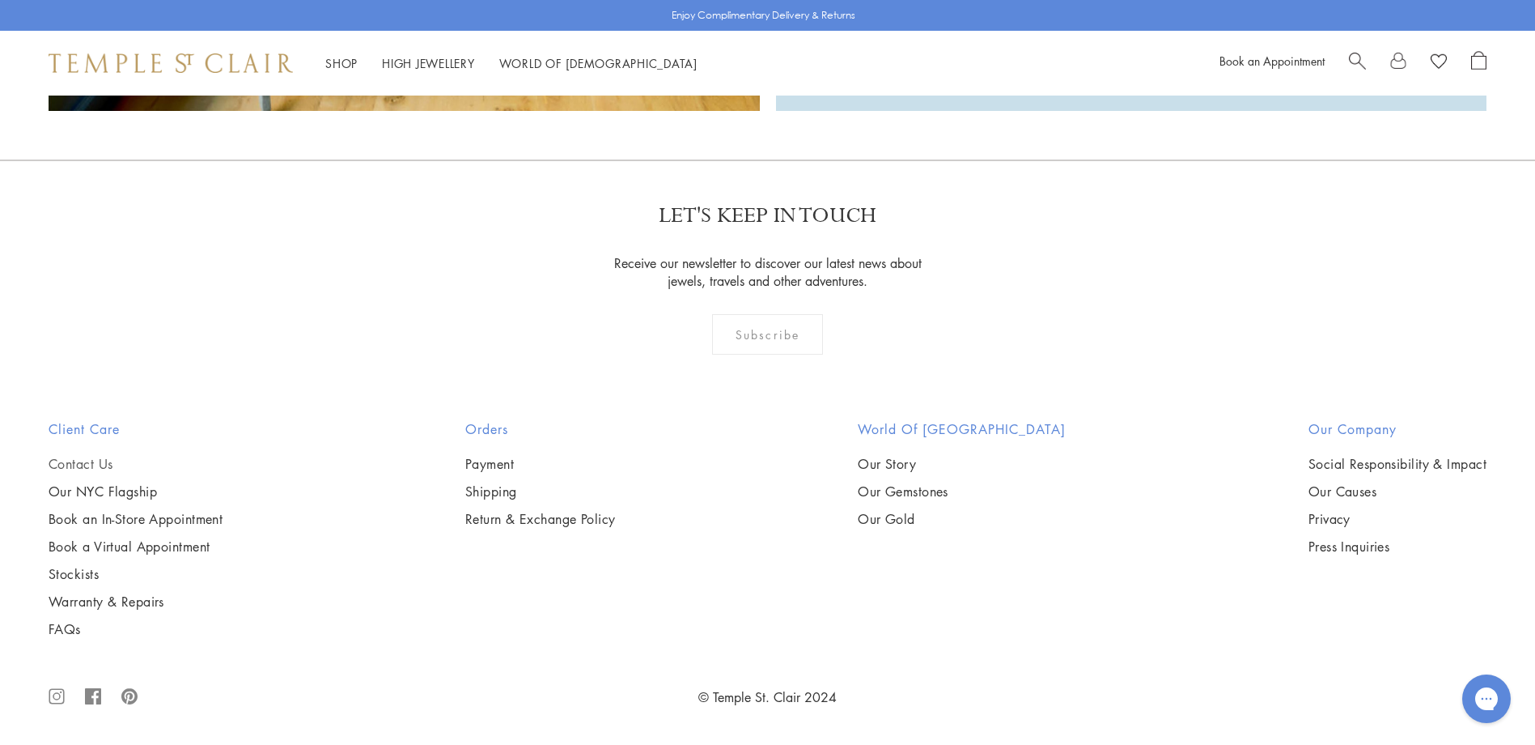 The height and width of the screenshot is (745, 1535). What do you see at coordinates (171, 63) in the screenshot?
I see `img: Temple St. Clair` at bounding box center [171, 63].